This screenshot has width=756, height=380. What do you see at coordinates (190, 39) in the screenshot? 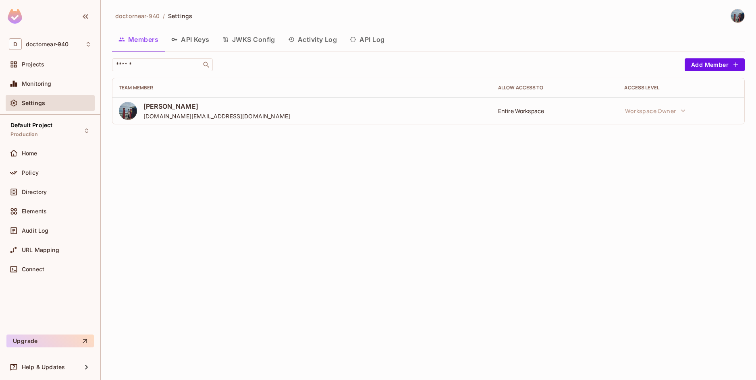
I see `button: API Keys` at bounding box center [190, 39].